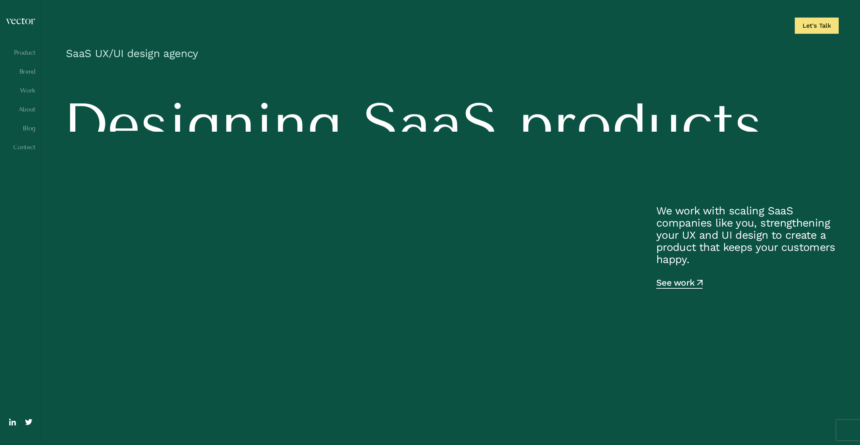  Describe the element at coordinates (817, 26) in the screenshot. I see `a: Let's Talk` at that location.